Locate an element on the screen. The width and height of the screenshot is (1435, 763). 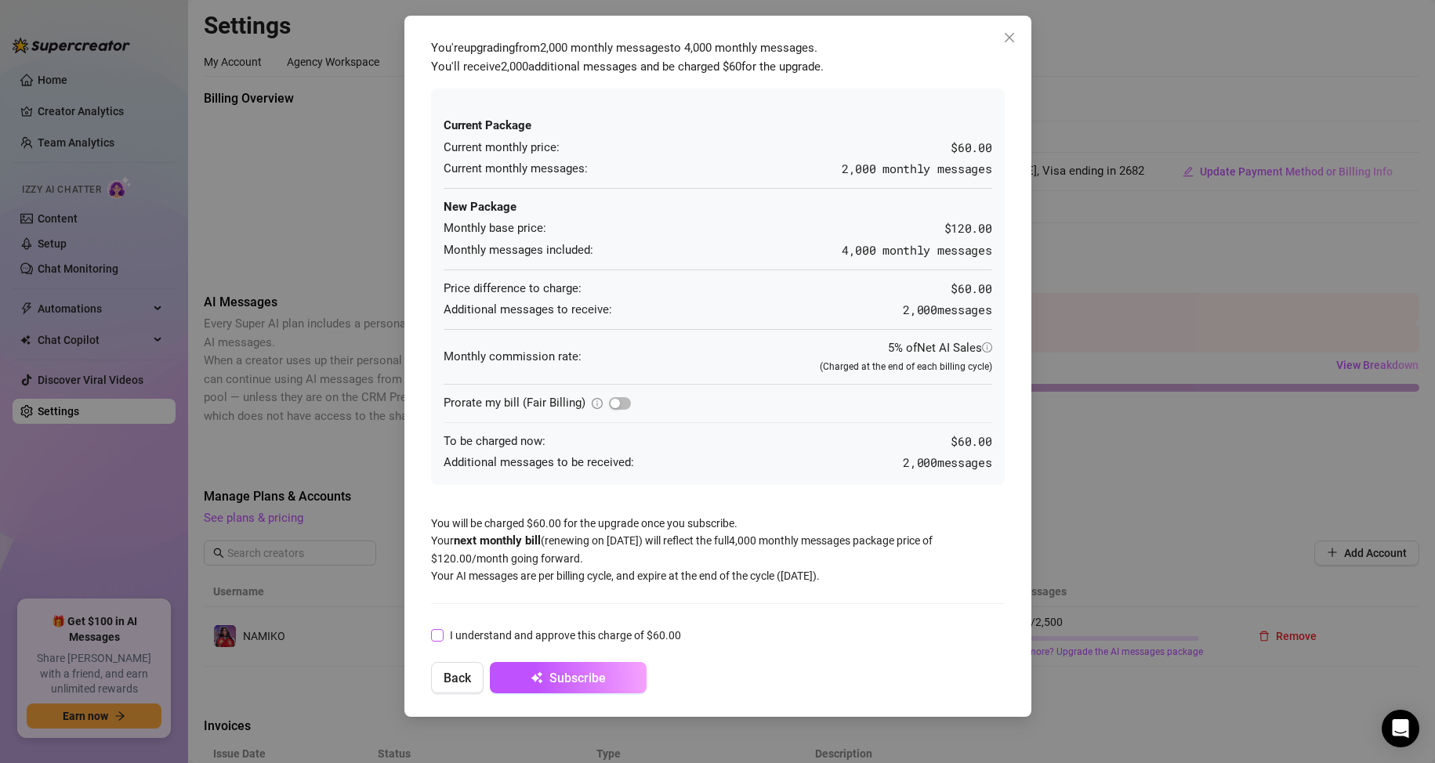
span: To be charged now: is located at coordinates (494, 442).